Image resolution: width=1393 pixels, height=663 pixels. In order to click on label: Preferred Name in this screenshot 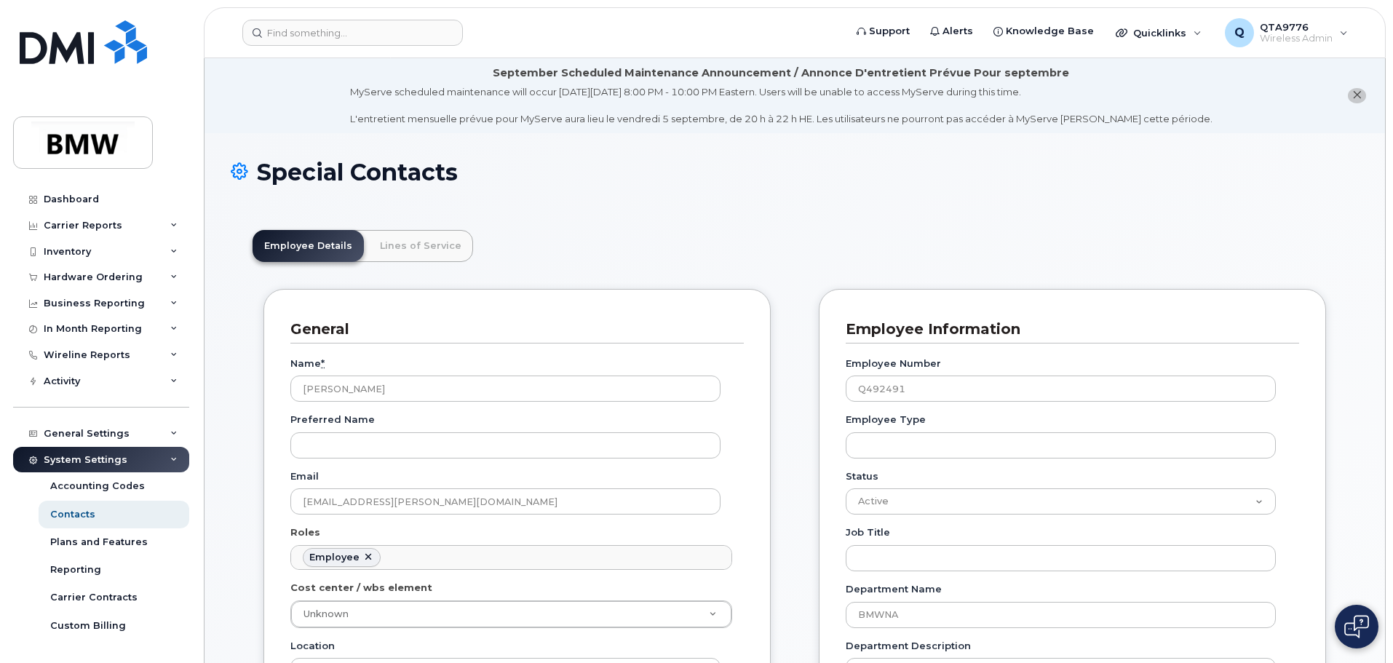, I will do `click(333, 419)`.